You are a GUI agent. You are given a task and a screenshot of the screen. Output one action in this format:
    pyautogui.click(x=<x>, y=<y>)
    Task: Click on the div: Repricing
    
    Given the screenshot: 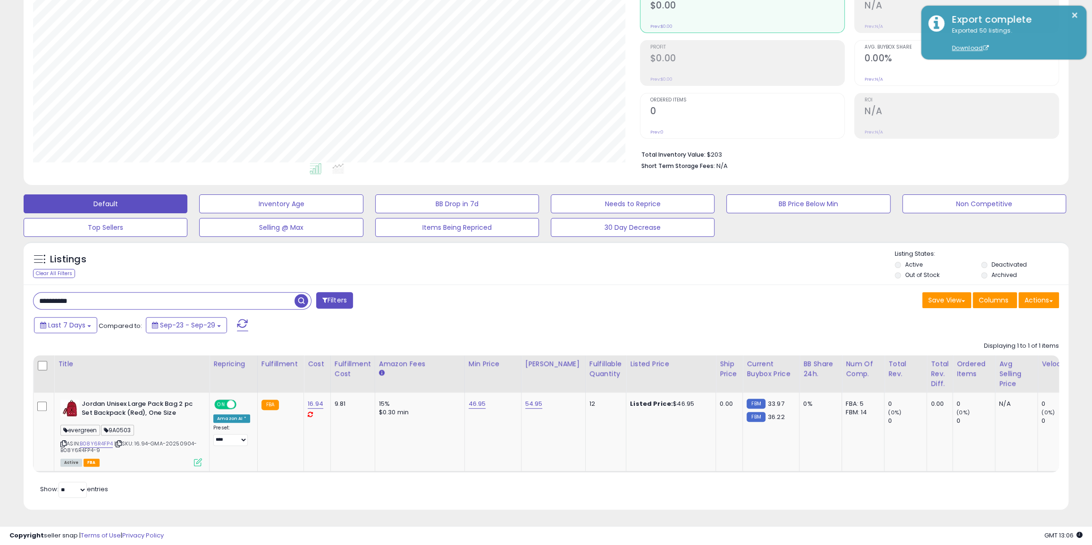 What is the action you would take?
    pyautogui.click(x=233, y=364)
    